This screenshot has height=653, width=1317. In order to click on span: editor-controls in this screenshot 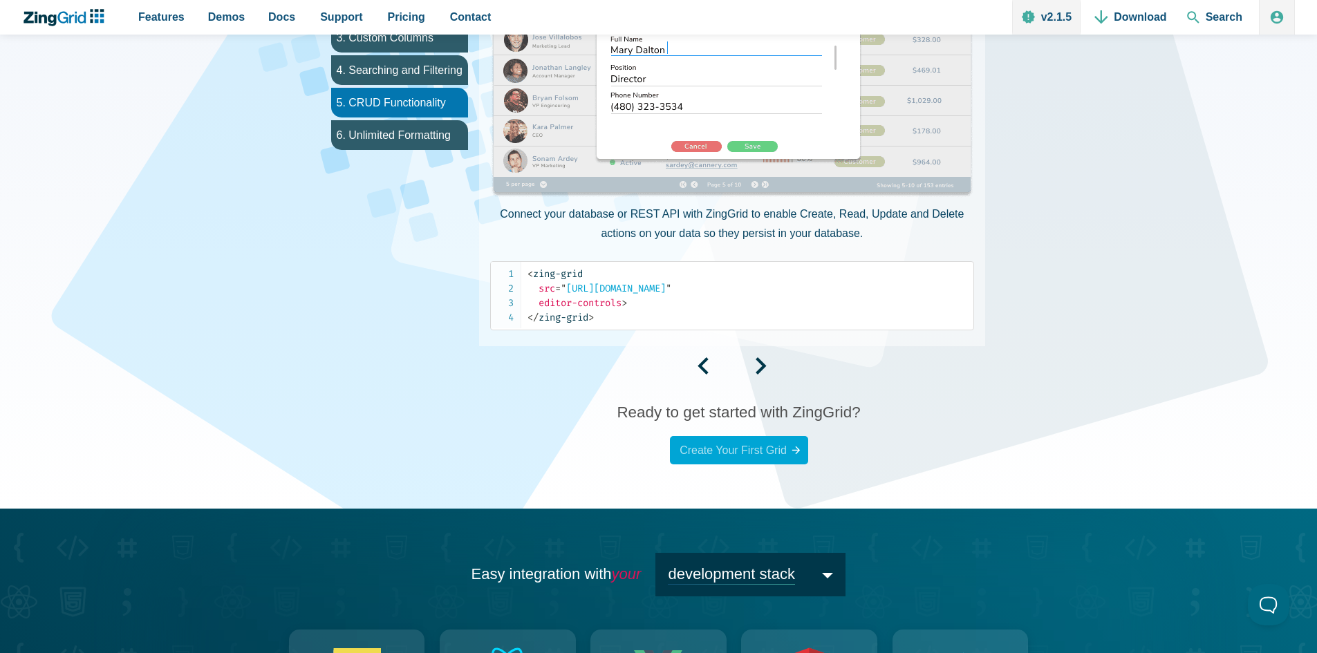, I will do `click(580, 303)`.